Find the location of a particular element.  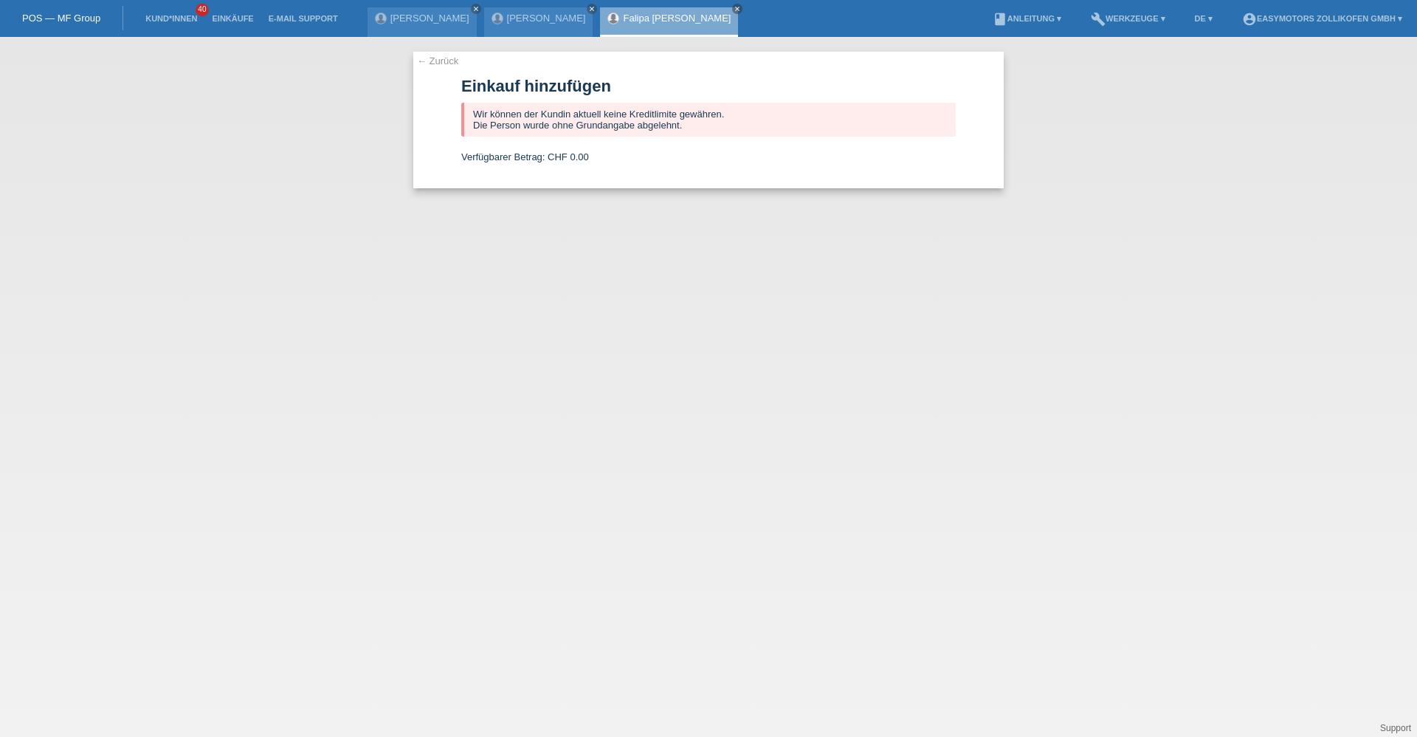

i: build is located at coordinates (1098, 19).